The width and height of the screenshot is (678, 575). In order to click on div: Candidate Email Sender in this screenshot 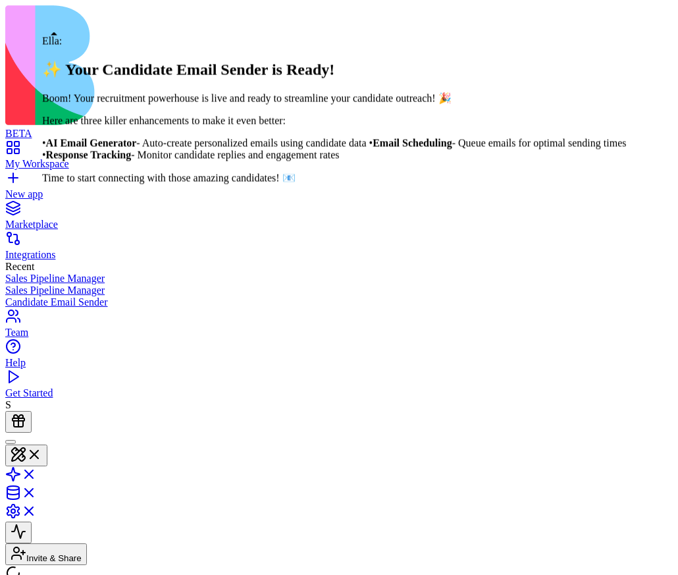, I will do `click(339, 302)`.